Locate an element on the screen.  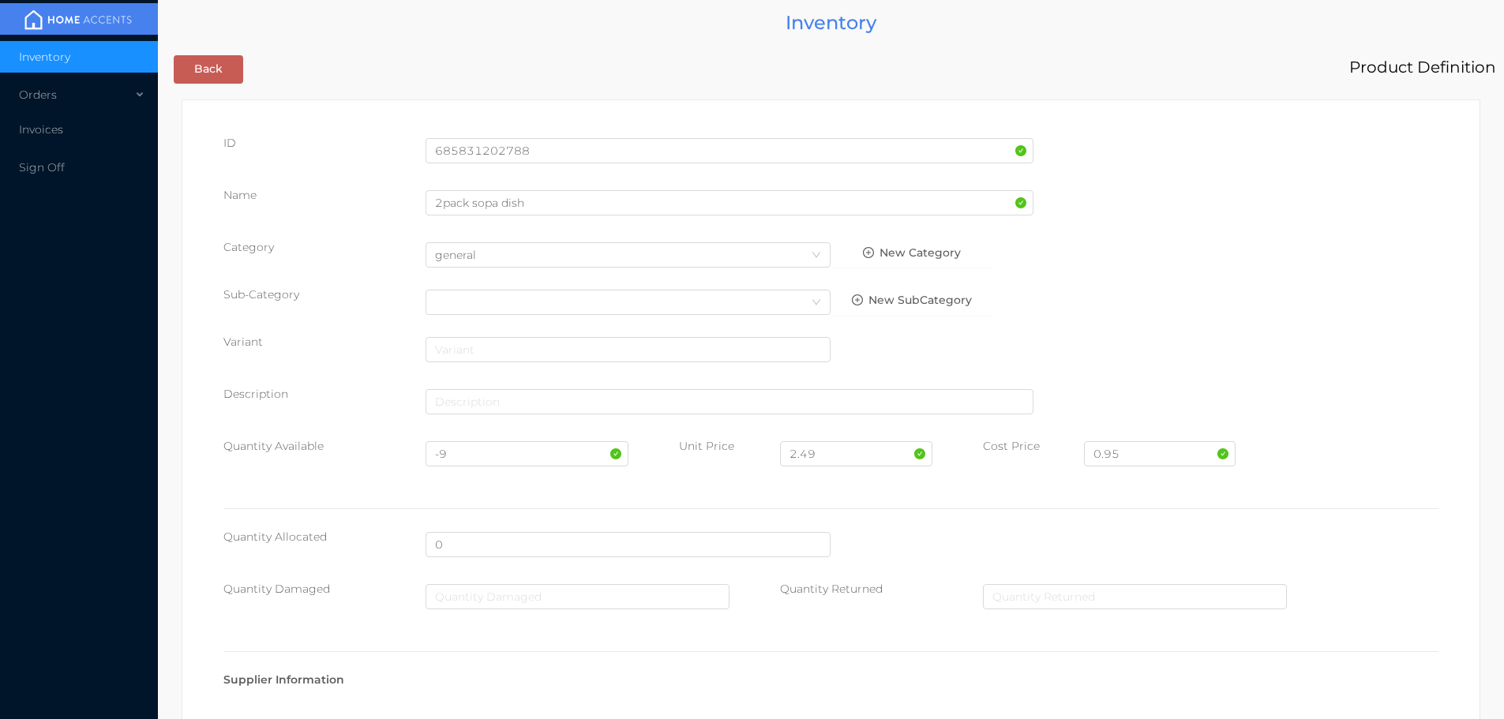
p: Description is located at coordinates (324, 394).